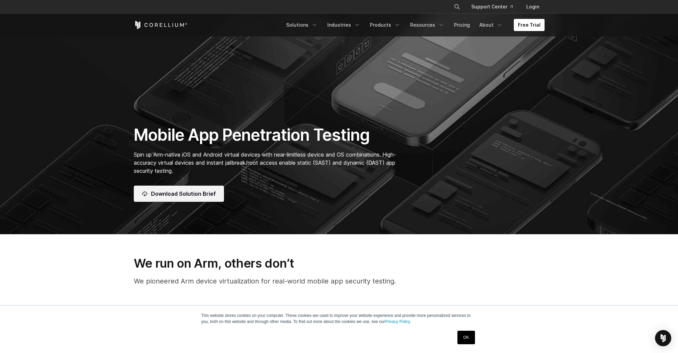  Describe the element at coordinates (339, 281) in the screenshot. I see `p: We pioneered Arm device virtualization for real-world mobile app security testing.` at that location.